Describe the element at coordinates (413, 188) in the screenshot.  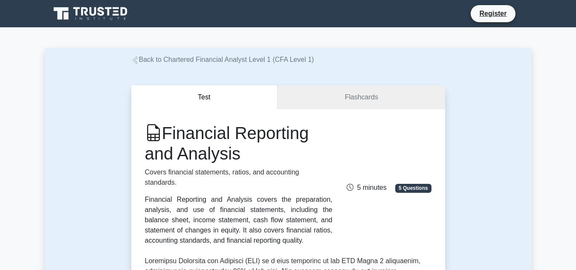
I see `span: 5 Questions` at that location.